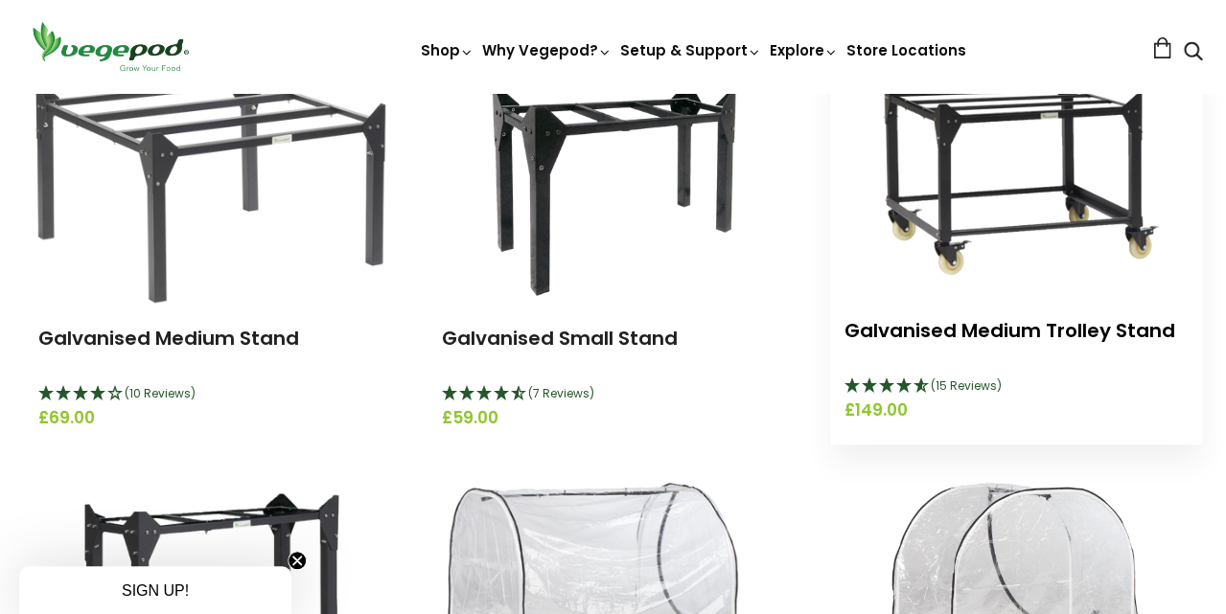 This screenshot has width=1226, height=614. What do you see at coordinates (169, 338) in the screenshot?
I see `a: Galvanised Medium Stand` at bounding box center [169, 338].